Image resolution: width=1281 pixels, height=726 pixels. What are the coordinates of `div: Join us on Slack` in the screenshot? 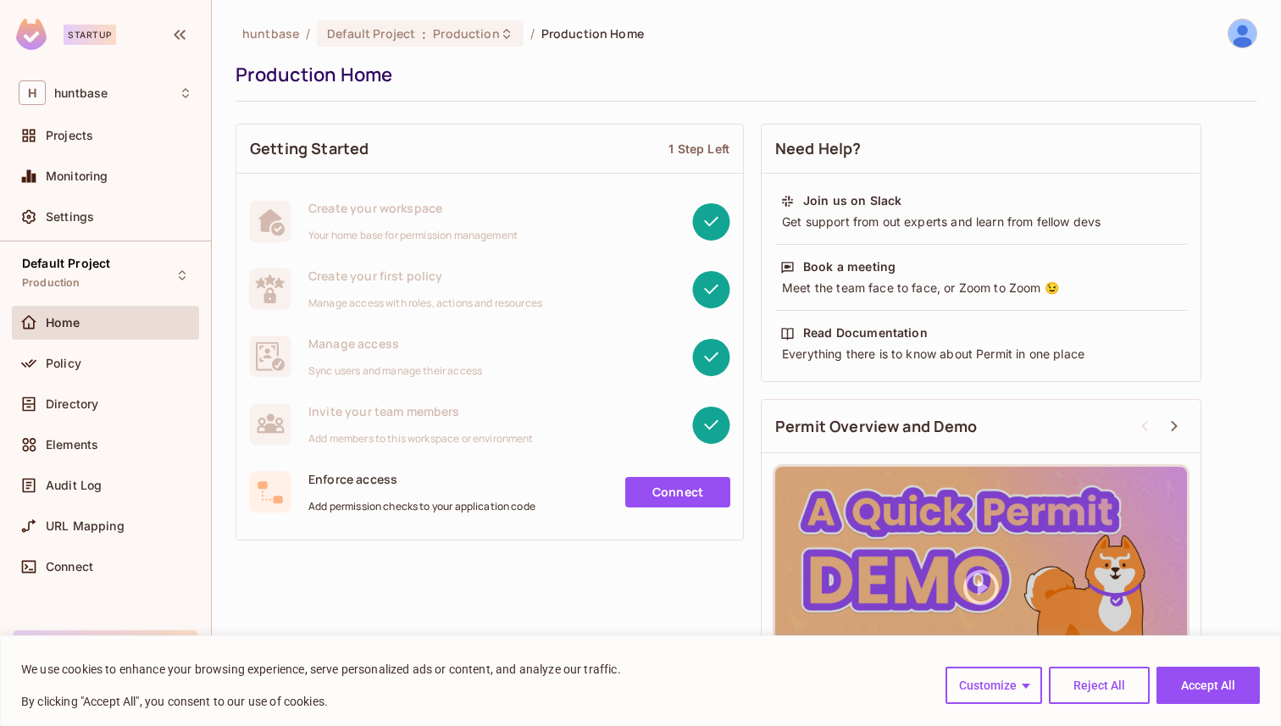 It's located at (852, 201).